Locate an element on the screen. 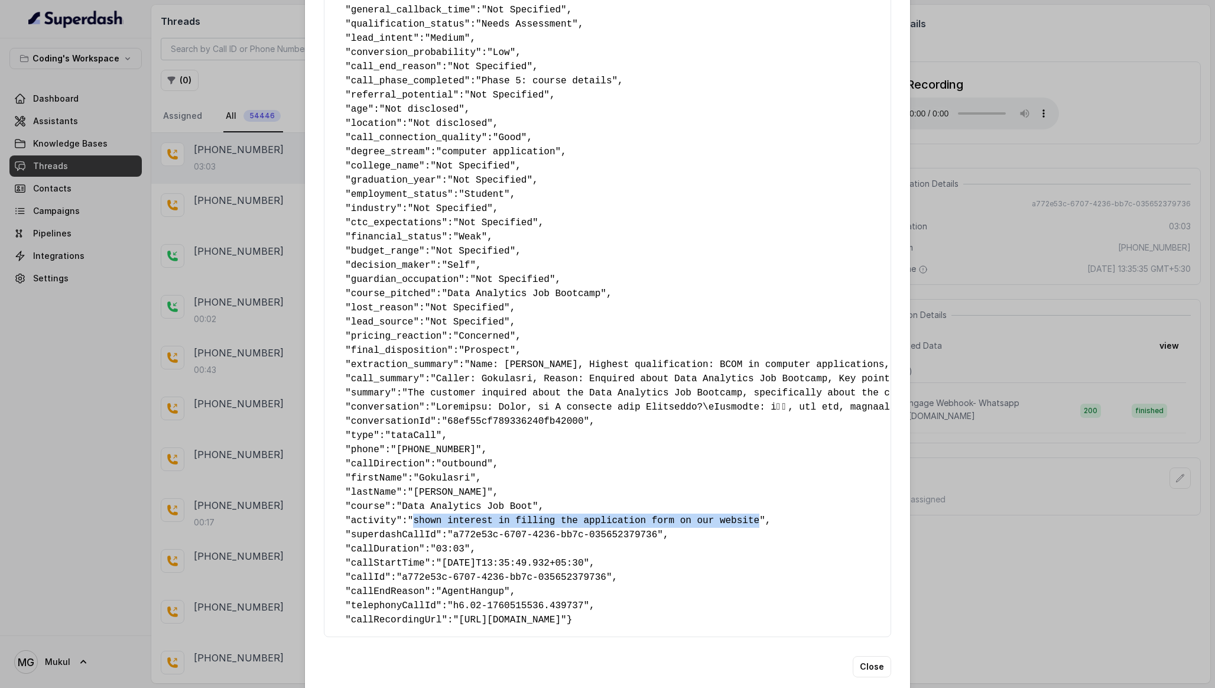  span: pricing_reaction is located at coordinates (397, 336).